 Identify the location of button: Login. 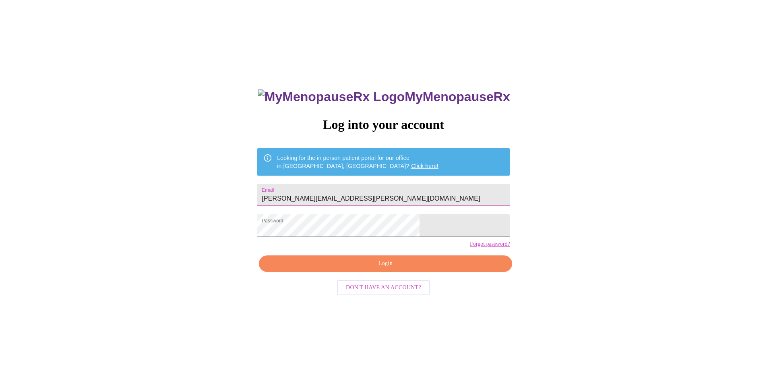
(385, 263).